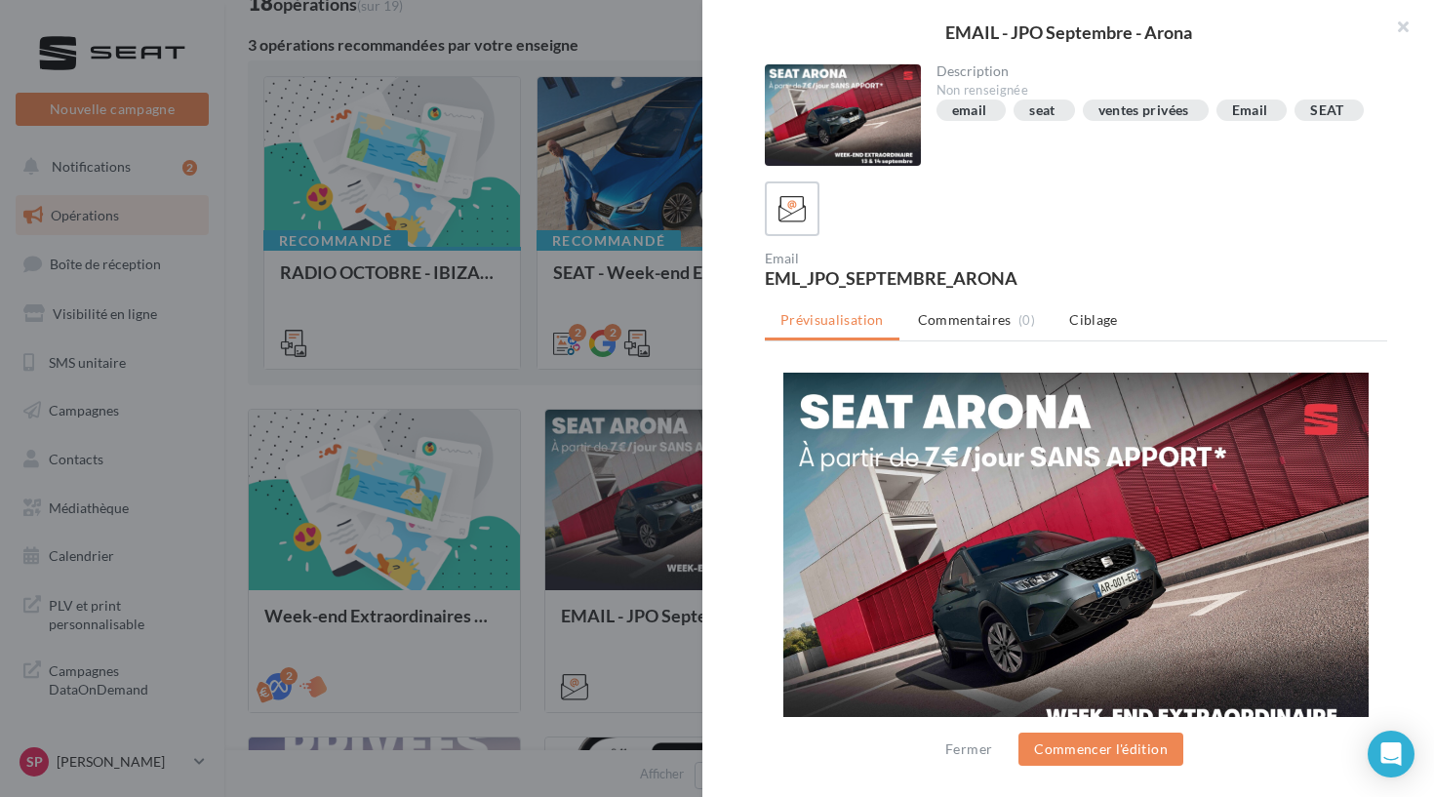  What do you see at coordinates (1042, 110) in the screenshot?
I see `div: seat` at bounding box center [1042, 110].